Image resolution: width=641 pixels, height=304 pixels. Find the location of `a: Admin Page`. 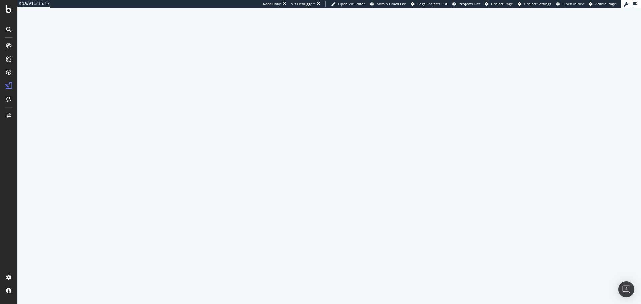

a: Admin Page is located at coordinates (602, 4).